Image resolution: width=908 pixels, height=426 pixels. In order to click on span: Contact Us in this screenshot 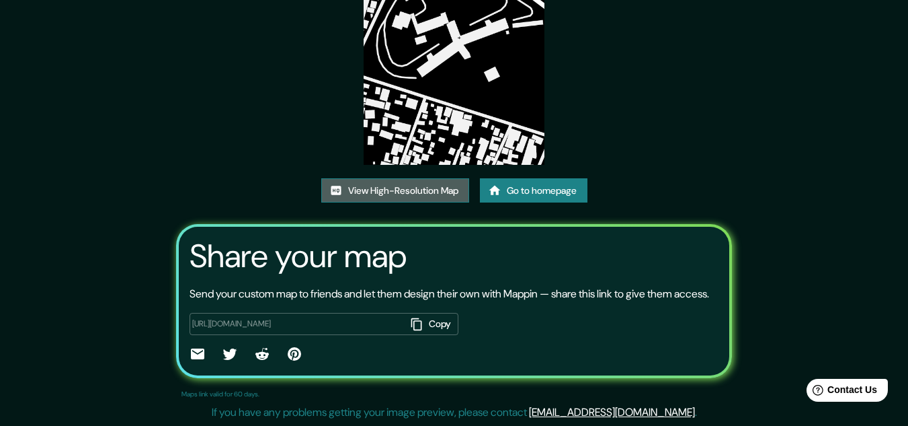, I will do `click(64, 16)`.